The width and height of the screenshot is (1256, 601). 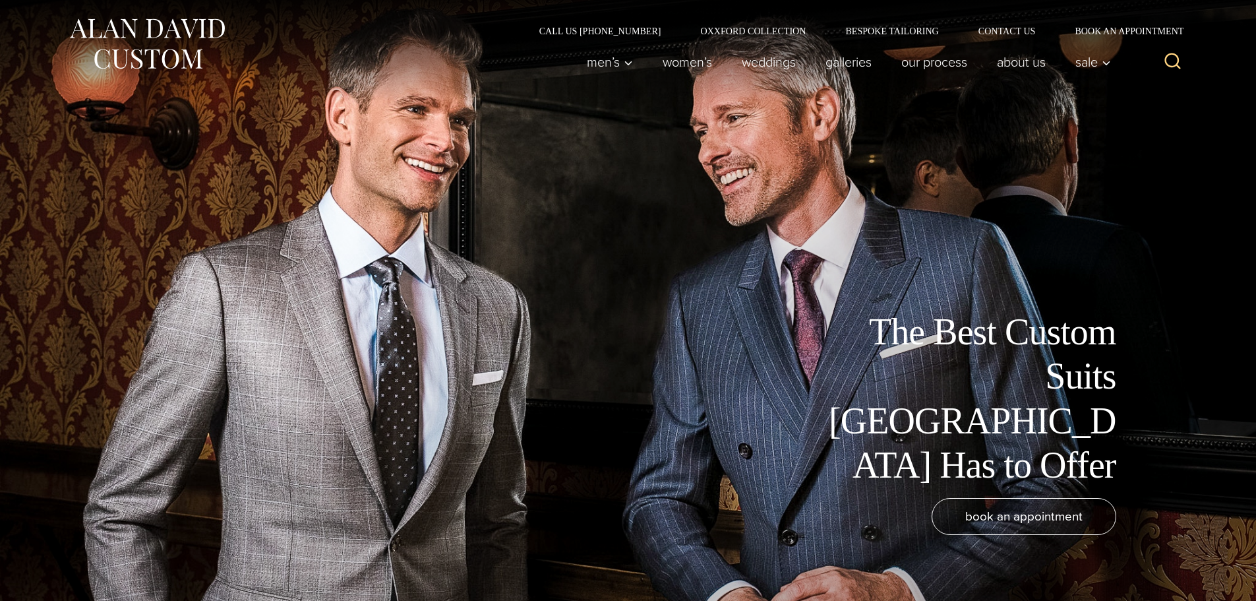 I want to click on a: Our Process, so click(x=933, y=62).